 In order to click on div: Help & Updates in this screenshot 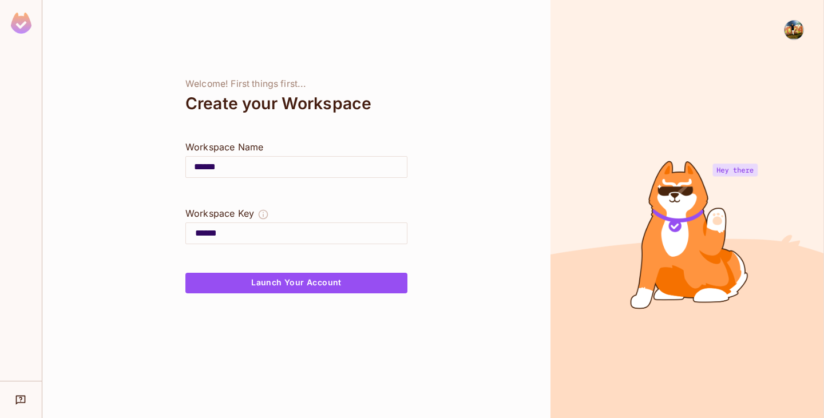, I will do `click(21, 400)`.